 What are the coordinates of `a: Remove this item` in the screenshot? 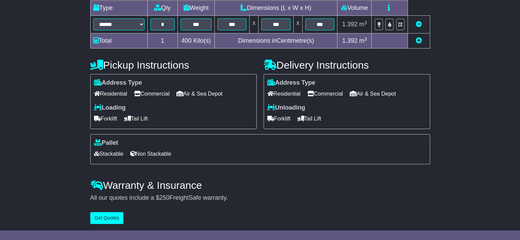 It's located at (418, 24).